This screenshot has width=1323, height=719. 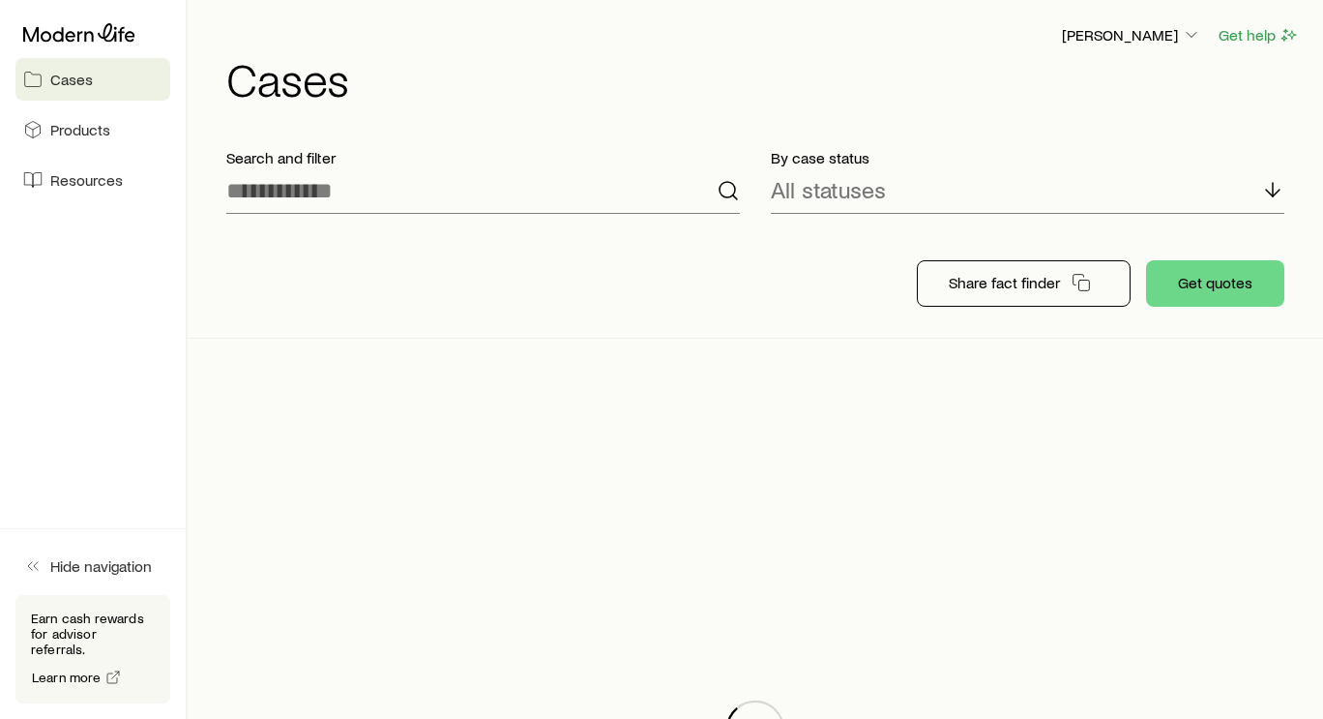 What do you see at coordinates (93, 649) in the screenshot?
I see `div: Earn cash rewards for advisor referrals.Learn more` at bounding box center [93, 649].